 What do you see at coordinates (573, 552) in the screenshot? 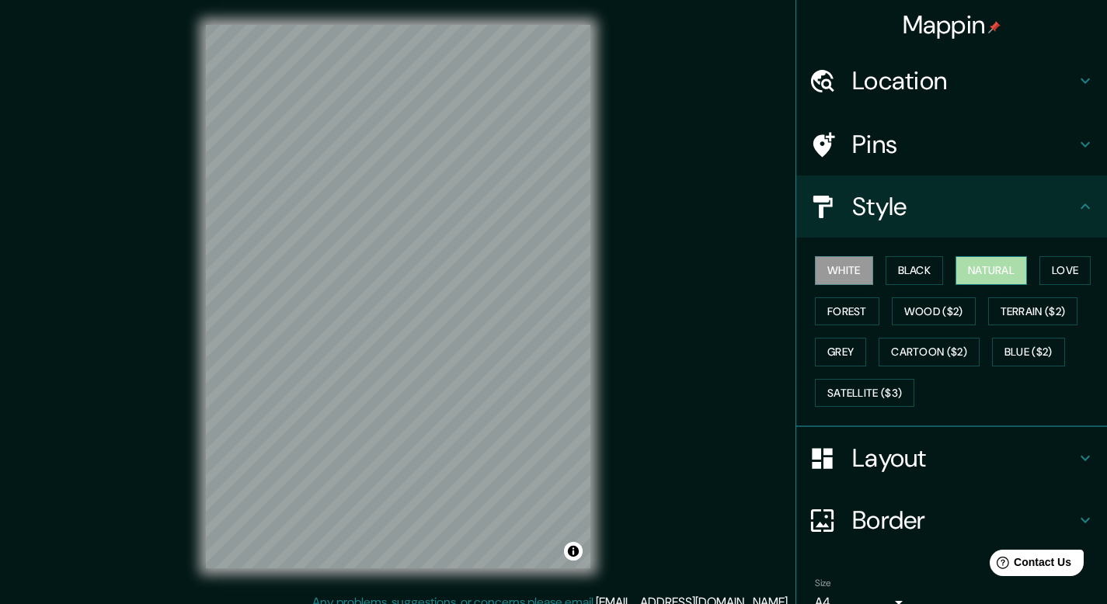
I see `button: Toggle attribution` at bounding box center [573, 552].